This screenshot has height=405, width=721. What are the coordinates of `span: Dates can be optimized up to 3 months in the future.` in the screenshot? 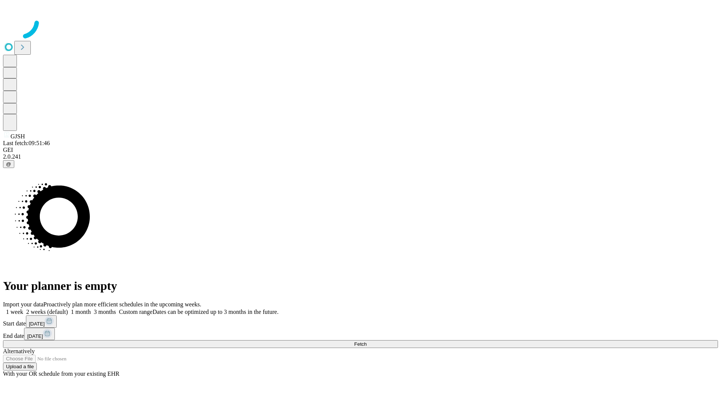 It's located at (215, 312).